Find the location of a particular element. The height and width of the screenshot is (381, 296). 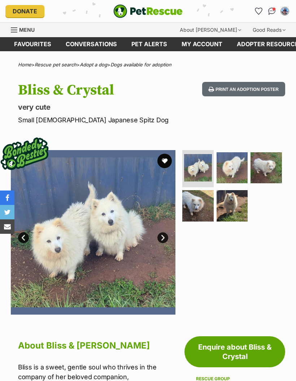

a: Home is located at coordinates (25, 65).